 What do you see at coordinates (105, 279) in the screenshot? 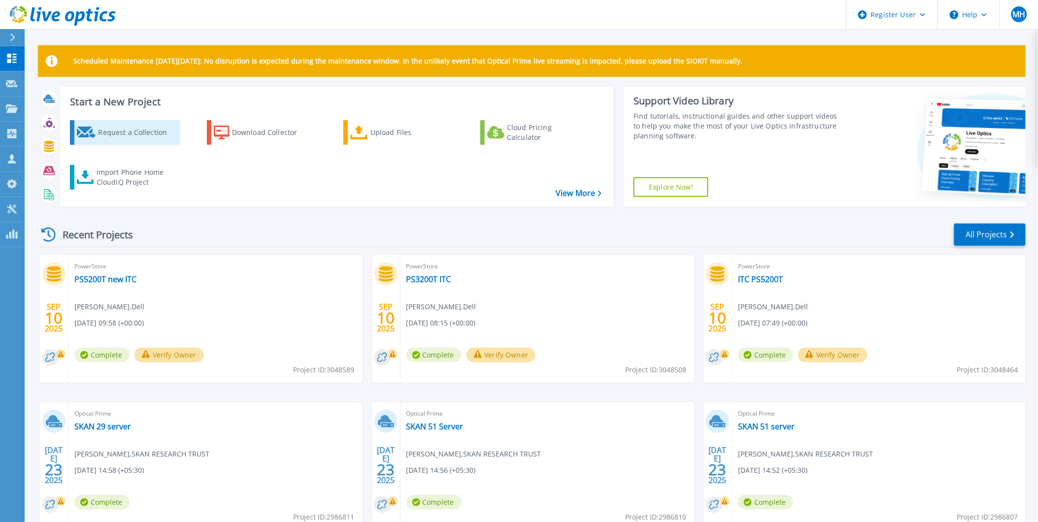
I see `a: PS5200T new ITC` at bounding box center [105, 279].